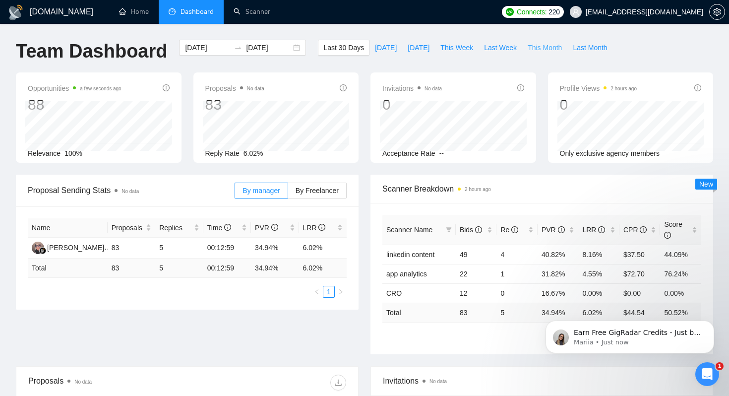 The height and width of the screenshot is (396, 729). What do you see at coordinates (100, 88) in the screenshot?
I see `time: a few seconds ago` at bounding box center [100, 88].